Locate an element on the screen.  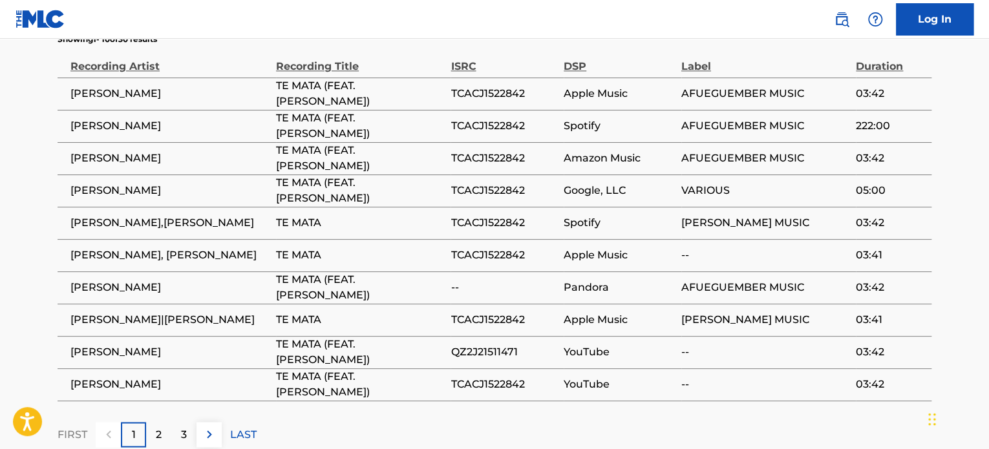
div: Widget de chat is located at coordinates (956, 418).